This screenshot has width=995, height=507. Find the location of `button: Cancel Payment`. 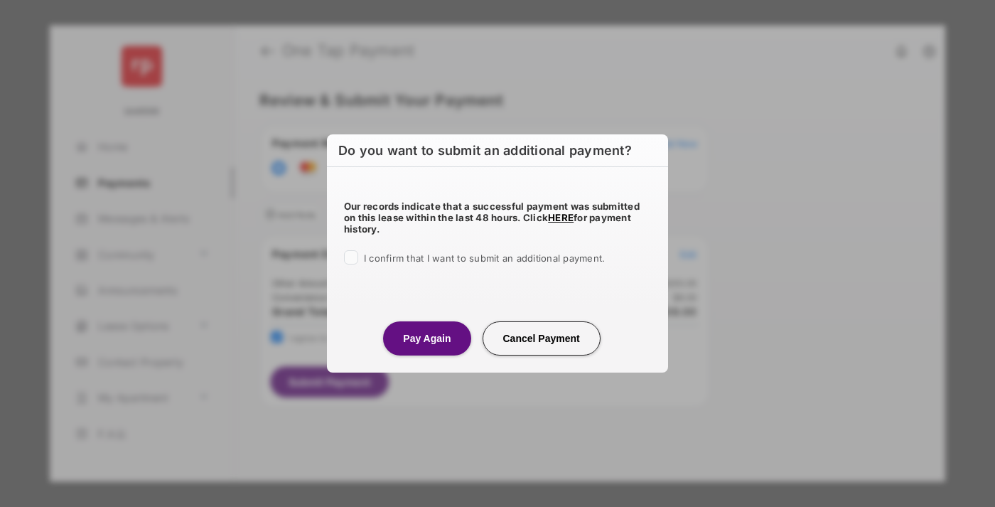

button: Cancel Payment is located at coordinates (542, 338).